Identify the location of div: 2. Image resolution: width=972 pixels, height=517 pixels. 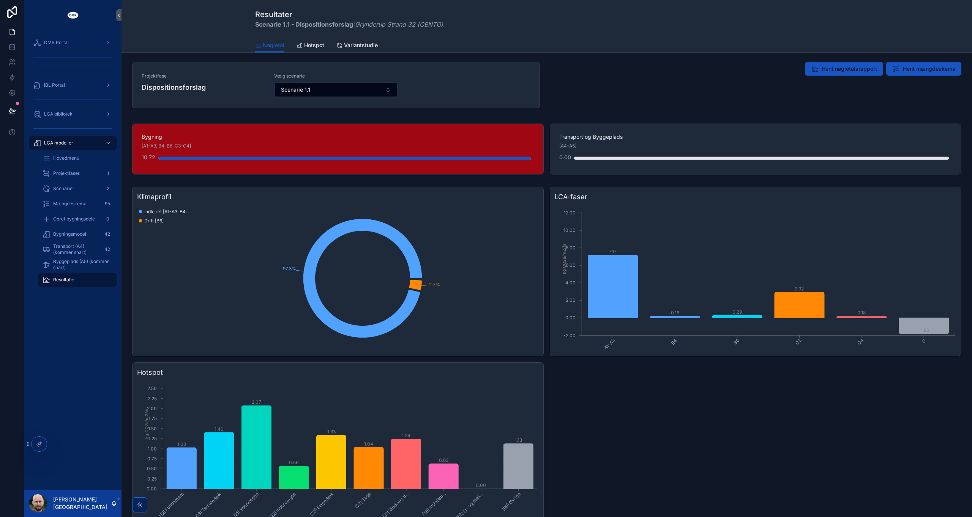
(108, 188).